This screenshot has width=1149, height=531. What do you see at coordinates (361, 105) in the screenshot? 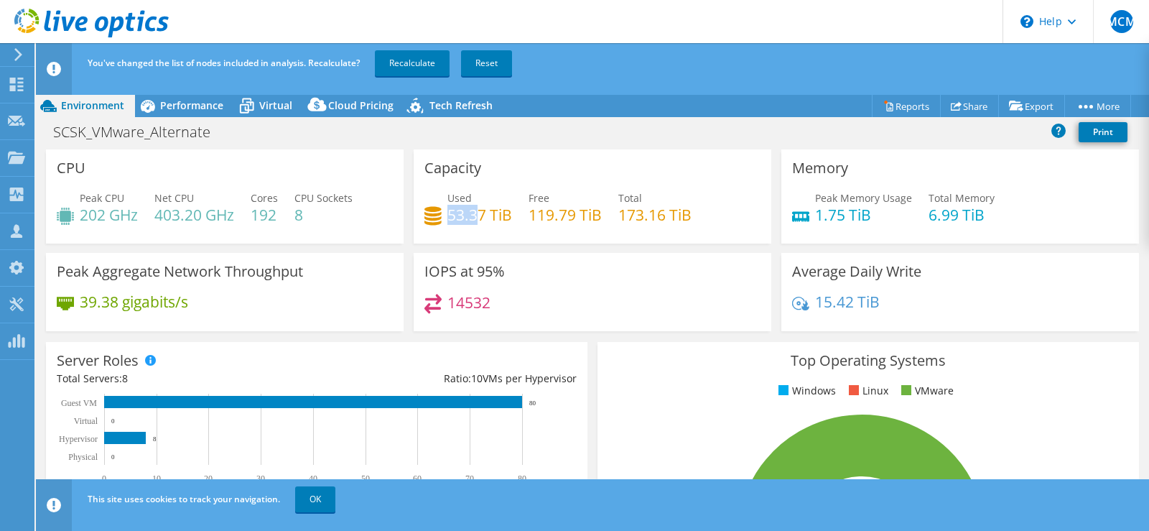
I see `span: Cloud Pricing` at bounding box center [361, 105].